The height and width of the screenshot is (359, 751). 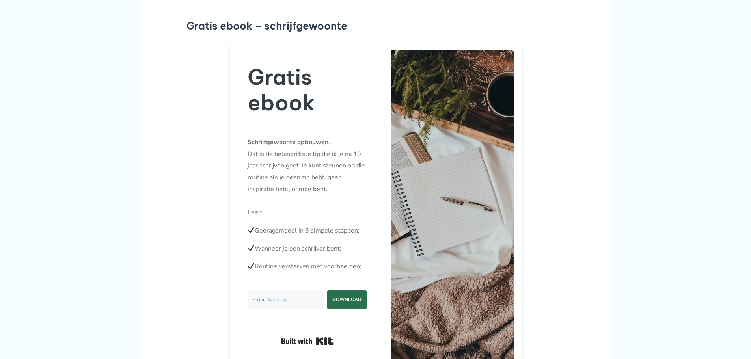 I want to click on p: Routine versterken met voorbeelden;, so click(x=307, y=267).